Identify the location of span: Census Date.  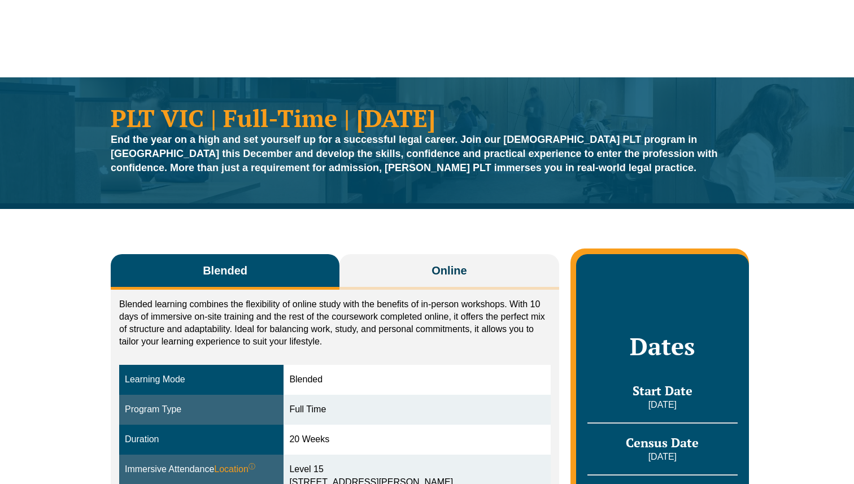
(662, 442).